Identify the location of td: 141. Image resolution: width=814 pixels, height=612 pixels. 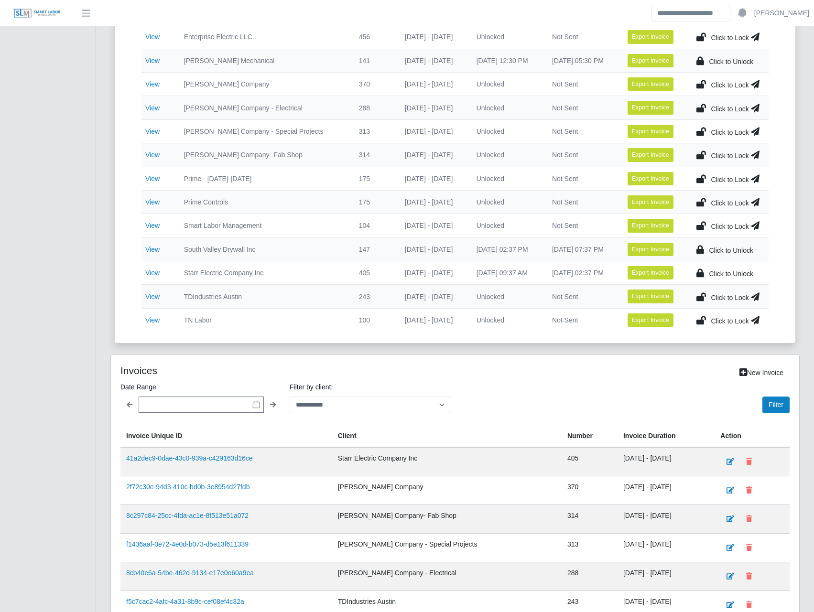
(374, 60).